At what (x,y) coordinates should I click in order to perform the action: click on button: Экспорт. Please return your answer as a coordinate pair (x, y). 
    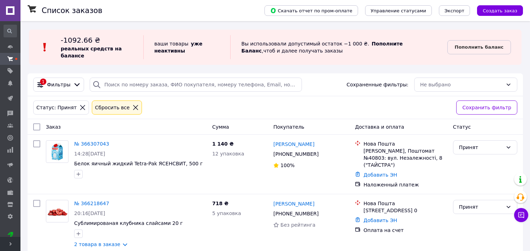
    Looking at the image, I should click on (454, 11).